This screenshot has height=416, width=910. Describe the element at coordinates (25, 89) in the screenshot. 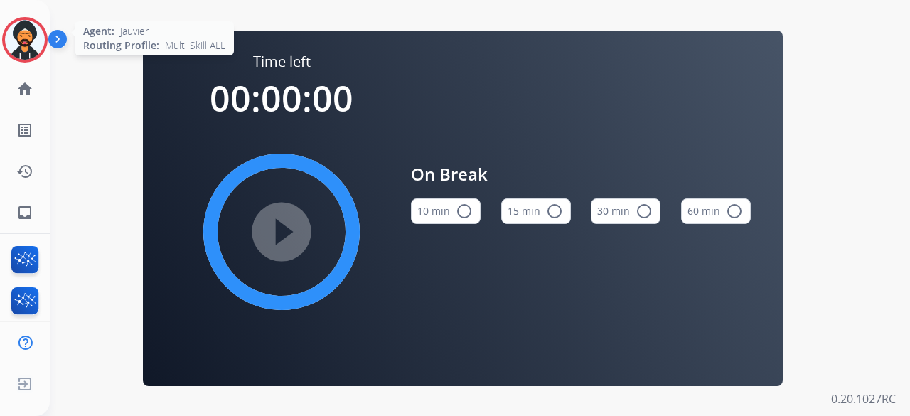

I see `mat-icon: home` at that location.